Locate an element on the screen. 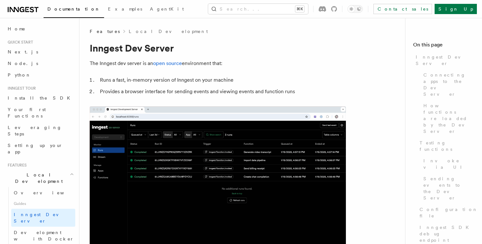 The height and width of the screenshot is (244, 482). span: Node.js is located at coordinates (23, 63).